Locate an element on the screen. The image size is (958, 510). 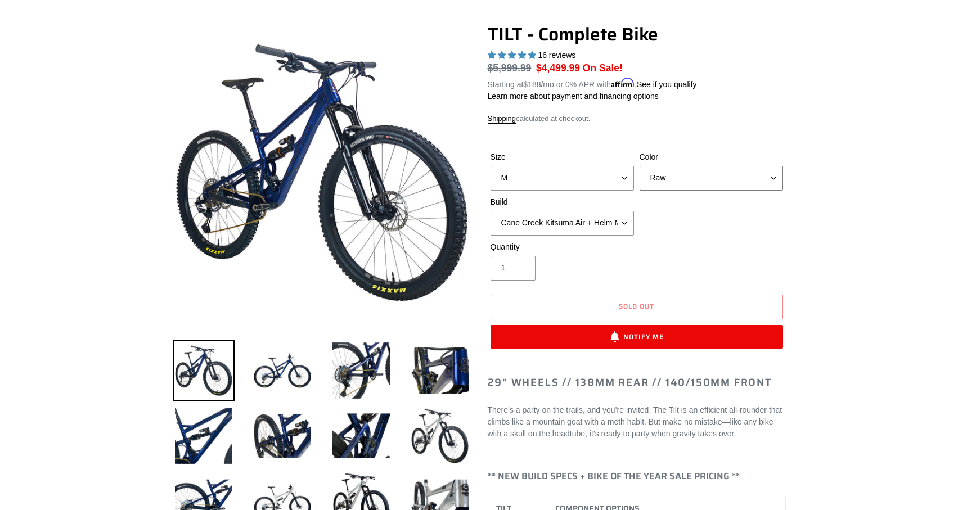
p: Starting at /mo or 0% APR with . is located at coordinates (592, 83).